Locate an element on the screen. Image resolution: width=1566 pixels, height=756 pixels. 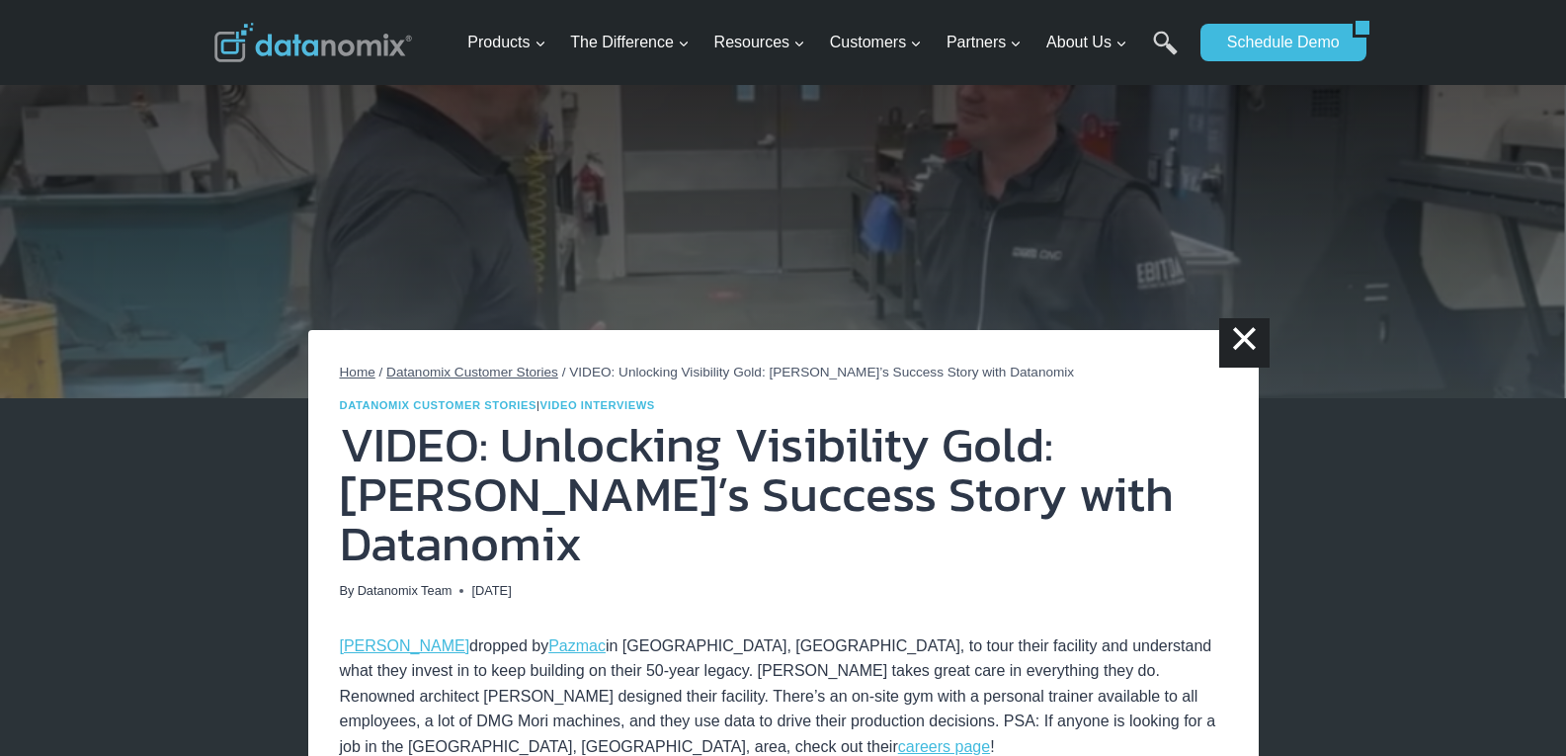
a: careers page is located at coordinates (944, 746).